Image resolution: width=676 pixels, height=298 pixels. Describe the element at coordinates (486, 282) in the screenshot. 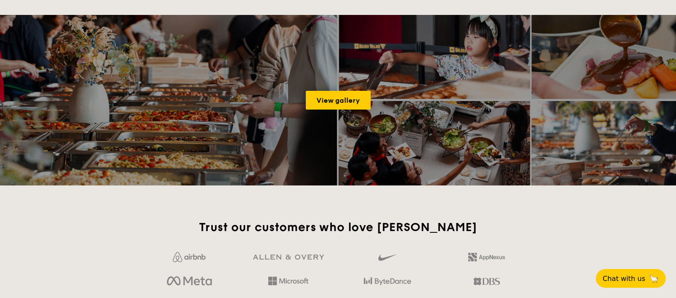

I see `img: dbs.a5bdd427.png` at that location.